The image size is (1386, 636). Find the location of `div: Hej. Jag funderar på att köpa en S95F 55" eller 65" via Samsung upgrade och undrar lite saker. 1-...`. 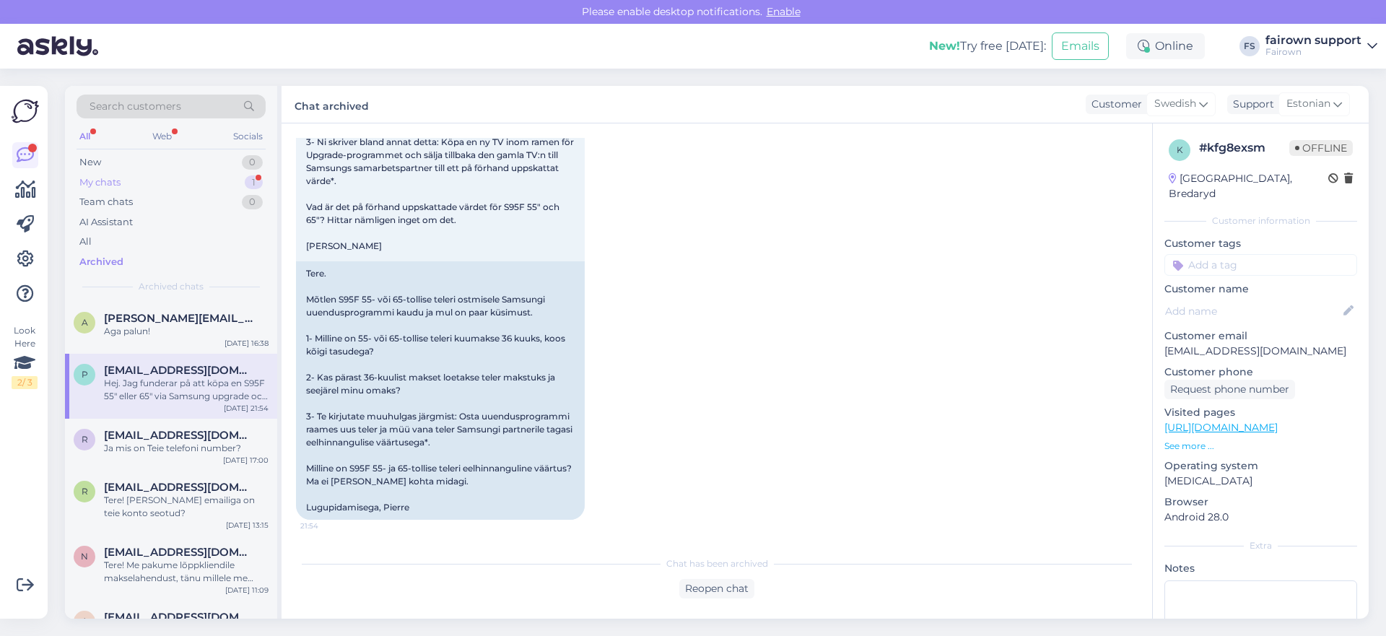

div: Hej. Jag funderar på att köpa en S95F 55" eller 65" via Samsung upgrade och undrar lite saker. 1-... is located at coordinates (186, 390).